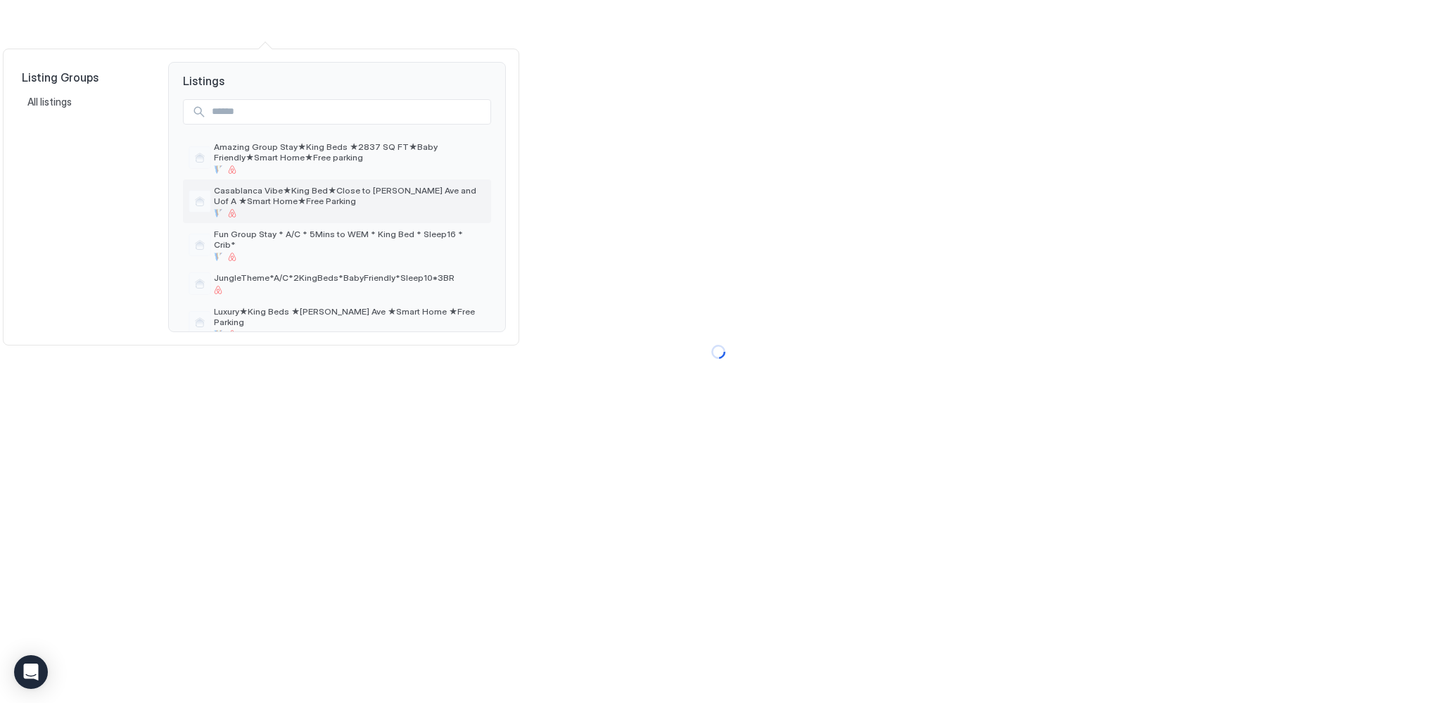 The image size is (1441, 703). What do you see at coordinates (51, 102) in the screenshot?
I see `span: All listings` at bounding box center [51, 102].